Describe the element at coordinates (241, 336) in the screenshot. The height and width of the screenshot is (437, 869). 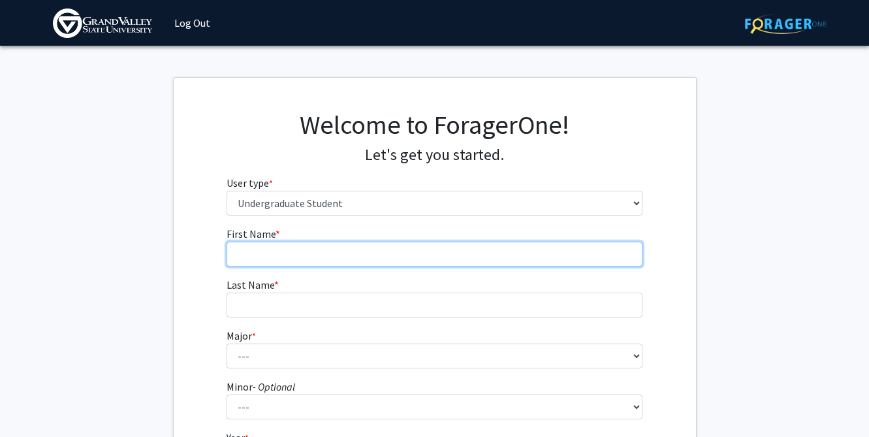
I see `label: Major` at that location.